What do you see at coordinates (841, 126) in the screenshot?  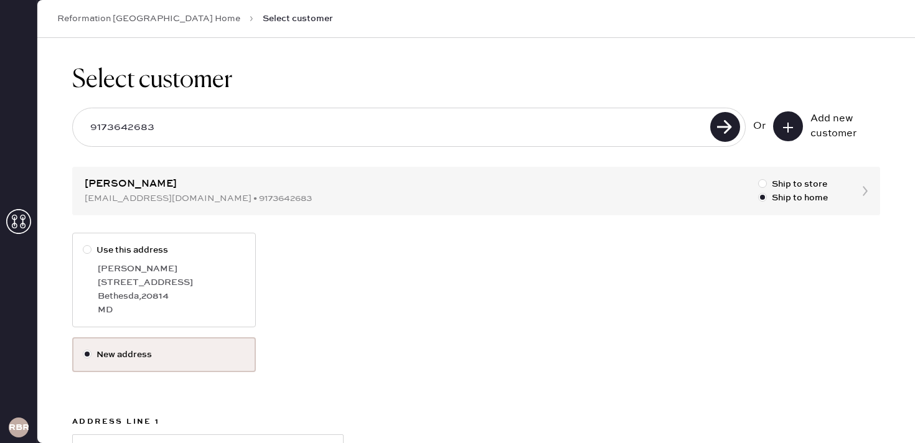 I see `div: Add new customer` at bounding box center [841, 126].